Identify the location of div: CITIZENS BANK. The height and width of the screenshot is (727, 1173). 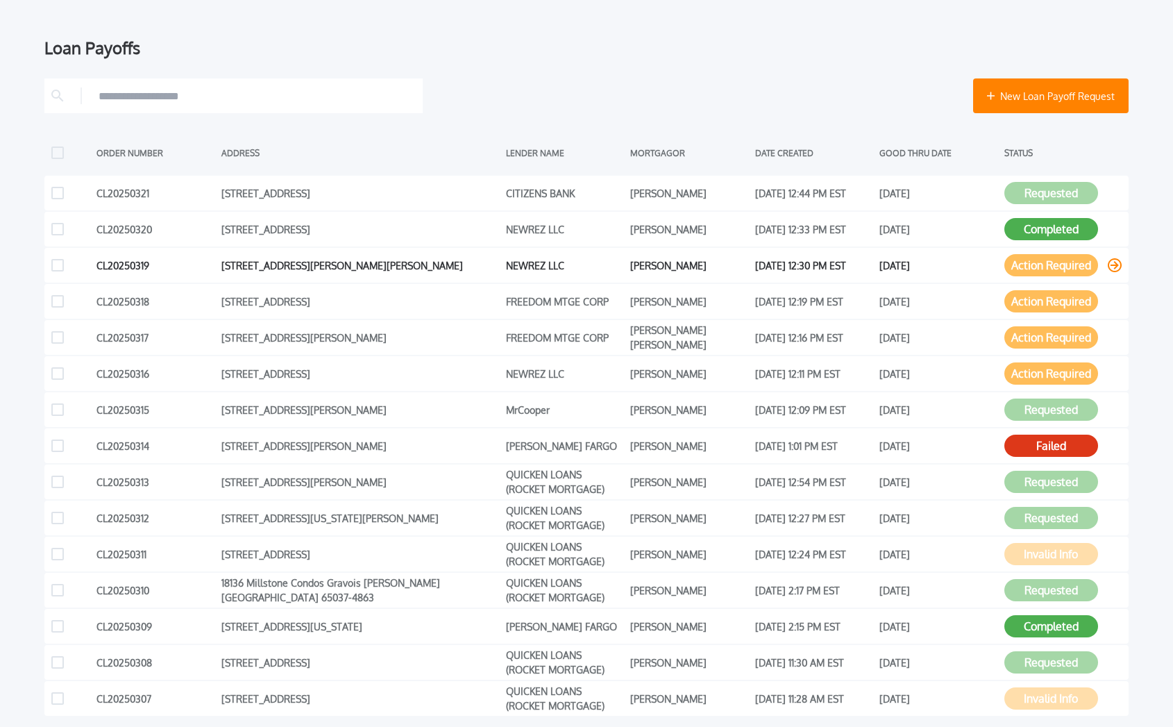
(565, 193).